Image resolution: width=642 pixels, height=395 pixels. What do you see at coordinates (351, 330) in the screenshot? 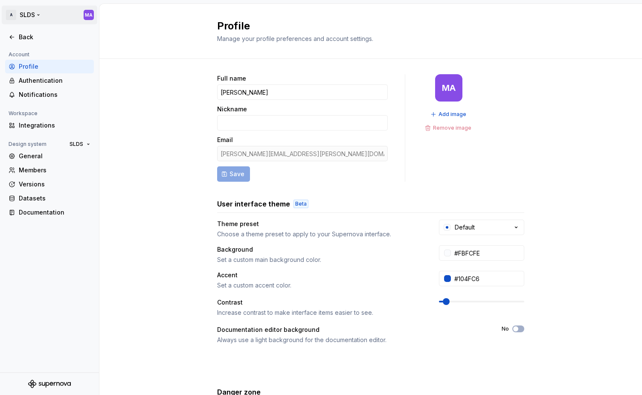
I see `div: Documentation editor background` at bounding box center [351, 330].